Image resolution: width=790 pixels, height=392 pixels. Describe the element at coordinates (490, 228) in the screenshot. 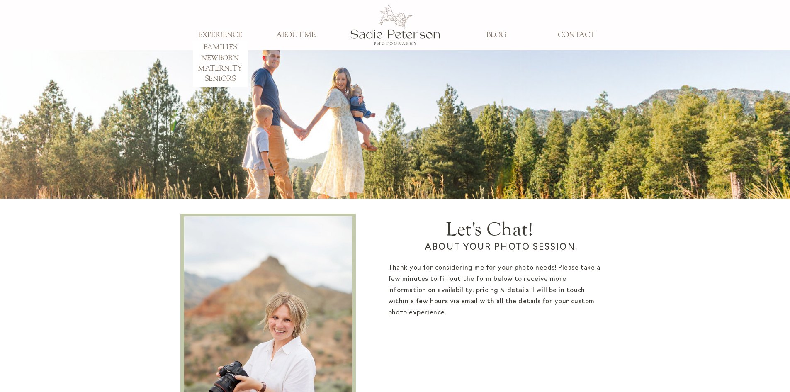

I see `h2: Let's Chat!` at that location.